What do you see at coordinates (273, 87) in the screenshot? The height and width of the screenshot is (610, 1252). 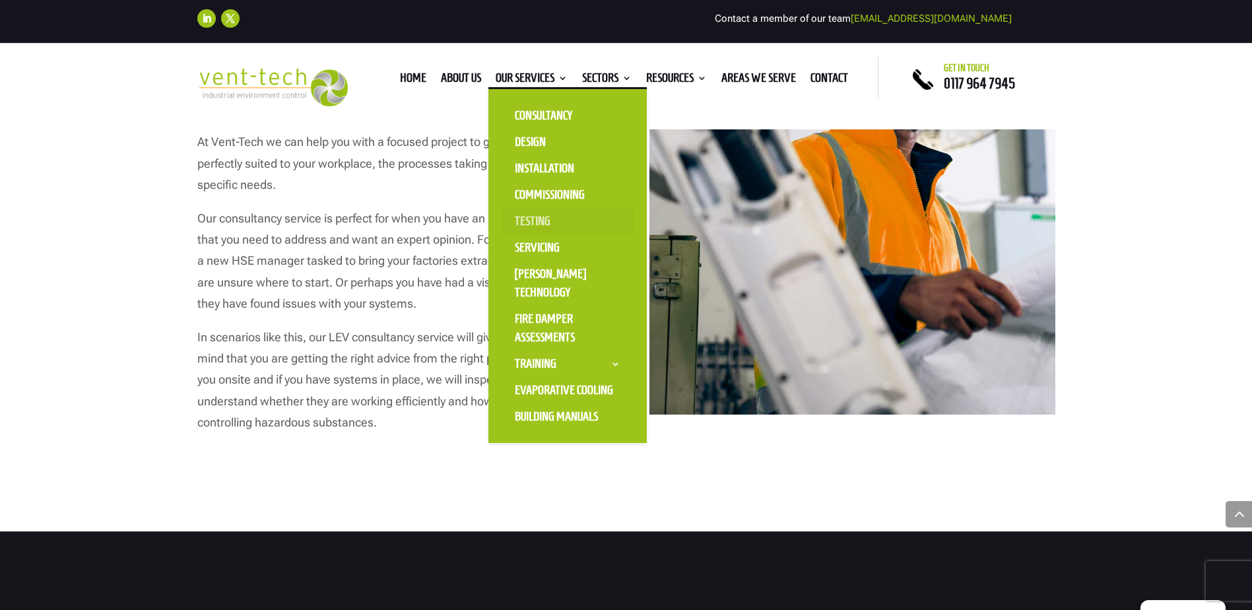 I see `img: 2023-09-27T08_35_16.549ZVENT-TECH---Clear-background` at bounding box center [273, 87].